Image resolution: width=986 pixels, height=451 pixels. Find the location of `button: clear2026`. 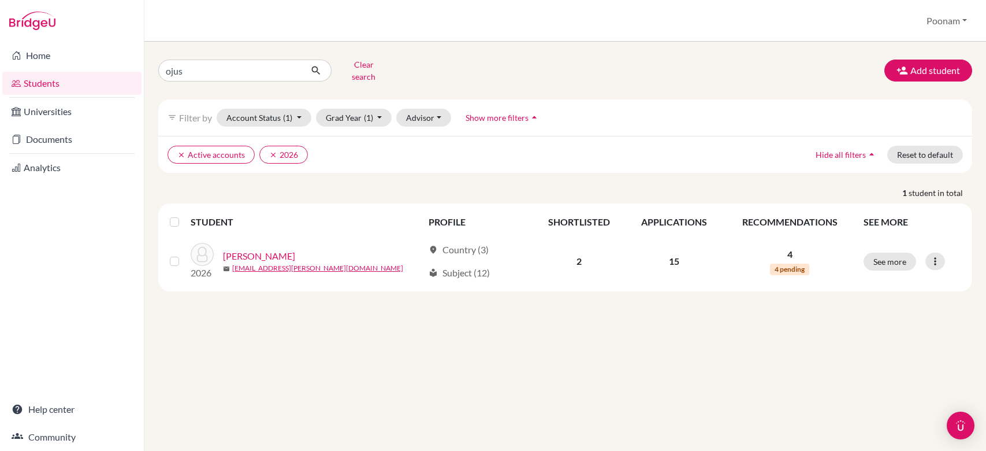

button: clear2026 is located at coordinates (284, 154).